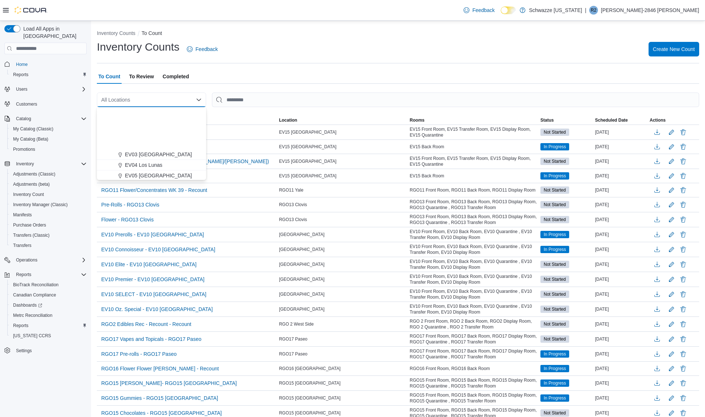 Image resolution: width=705 pixels, height=417 pixels. I want to click on button: Purchase Orders, so click(48, 225).